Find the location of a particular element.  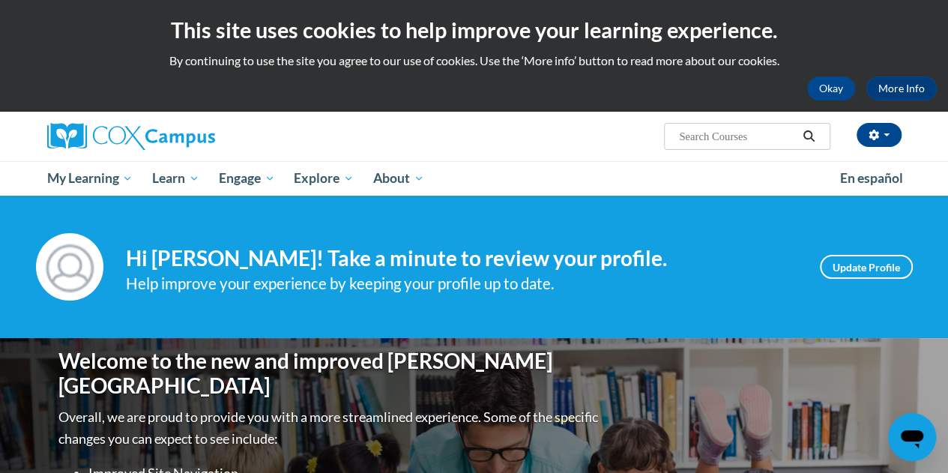

span: En español is located at coordinates (871, 178).